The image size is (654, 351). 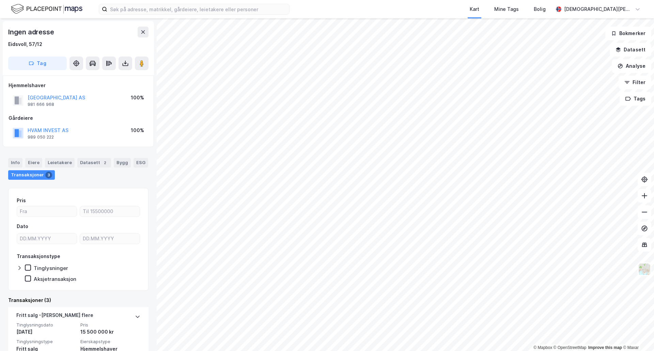 I want to click on div: 3, so click(x=49, y=175).